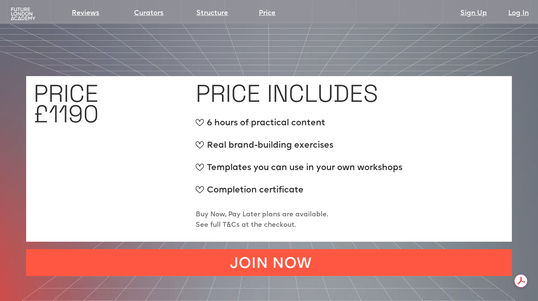 This screenshot has height=301, width=538. What do you see at coordinates (518, 13) in the screenshot?
I see `a: Log In` at bounding box center [518, 13].